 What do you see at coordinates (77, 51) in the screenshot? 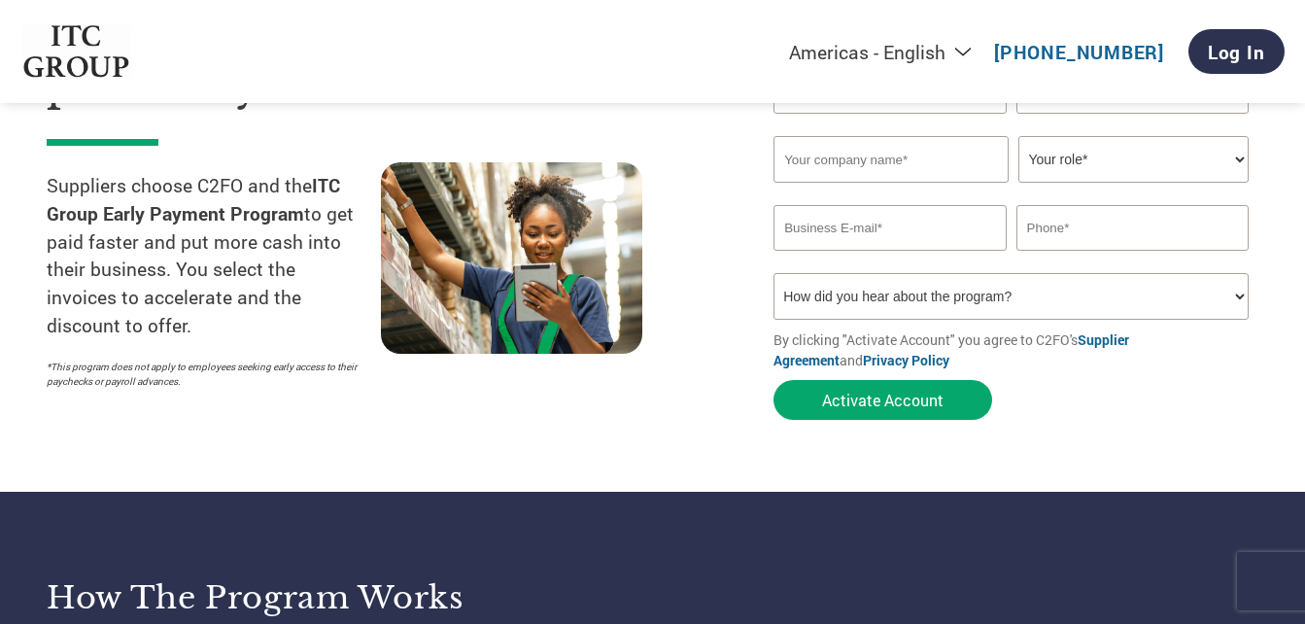
I see `img: ITC Group` at bounding box center [77, 51].